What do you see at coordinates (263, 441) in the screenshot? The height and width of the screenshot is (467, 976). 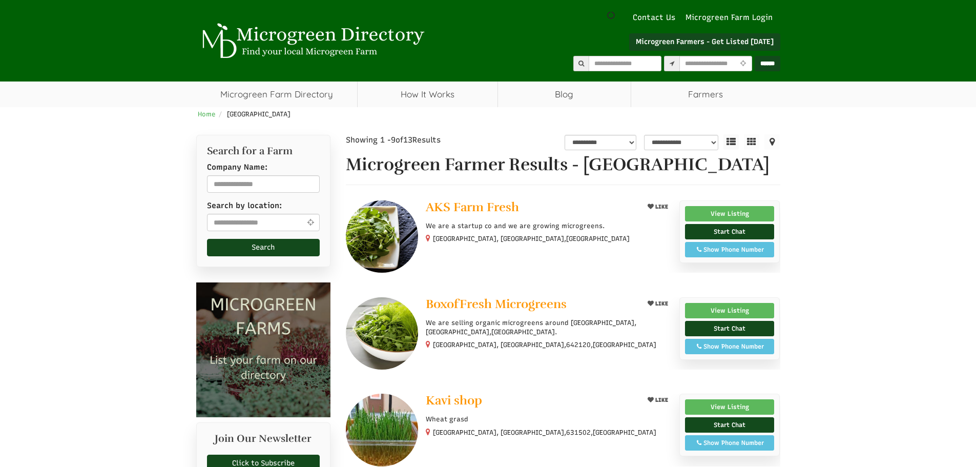 I see `h2: Join Our Newsletter` at bounding box center [263, 441].